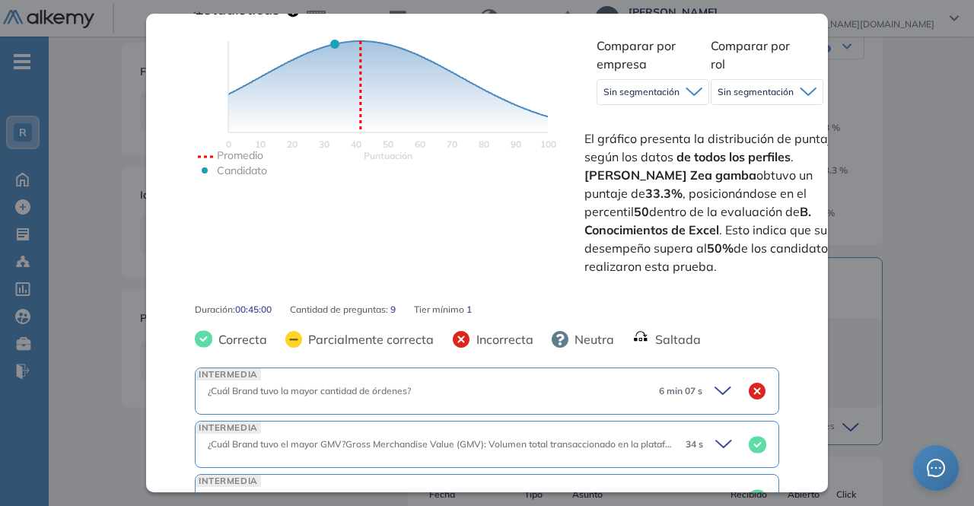 The image size is (974, 506). I want to click on text: 80, so click(484, 144).